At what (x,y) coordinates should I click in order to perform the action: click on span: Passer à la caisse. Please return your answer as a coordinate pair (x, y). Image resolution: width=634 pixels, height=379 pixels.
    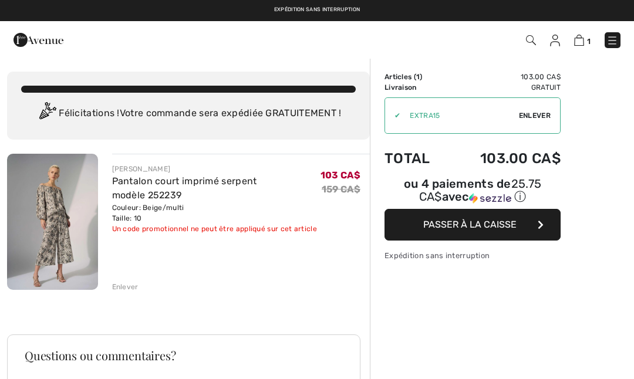
    Looking at the image, I should click on (470, 224).